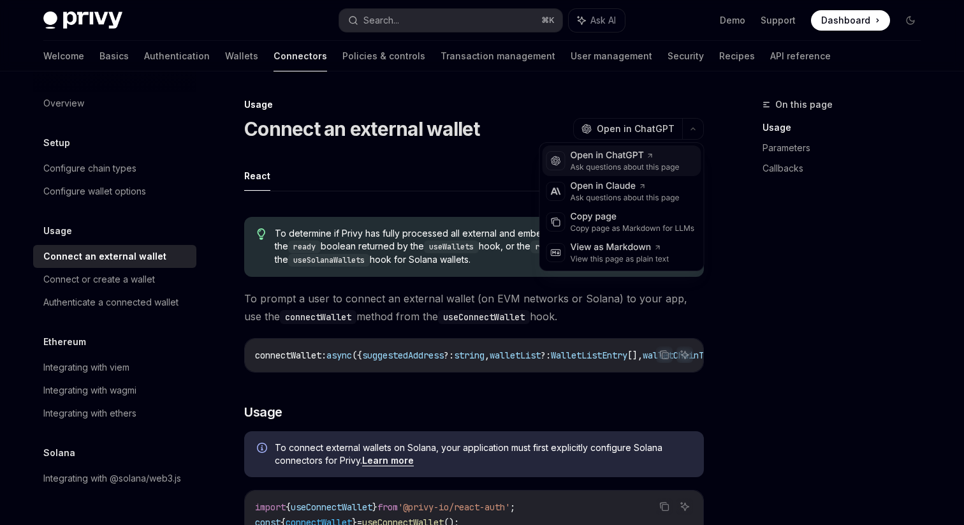 The height and width of the screenshot is (525, 964). I want to click on div: Integrating with wagmi, so click(90, 390).